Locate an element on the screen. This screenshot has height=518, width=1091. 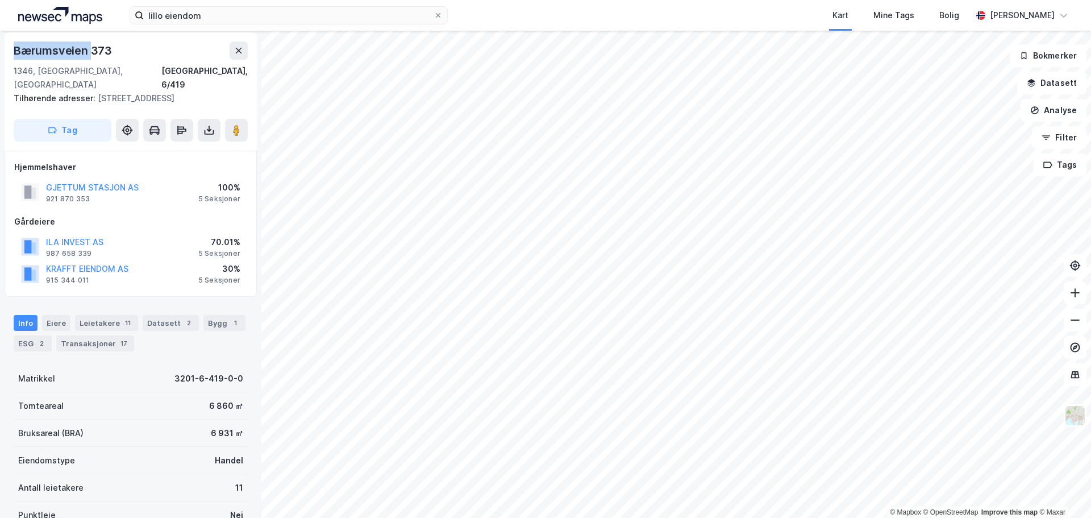
div: Transaksjoner is located at coordinates (95, 343).